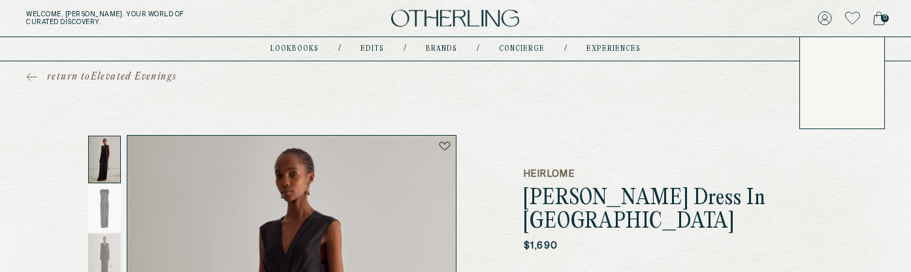  Describe the element at coordinates (442, 49) in the screenshot. I see `a: Brands` at that location.